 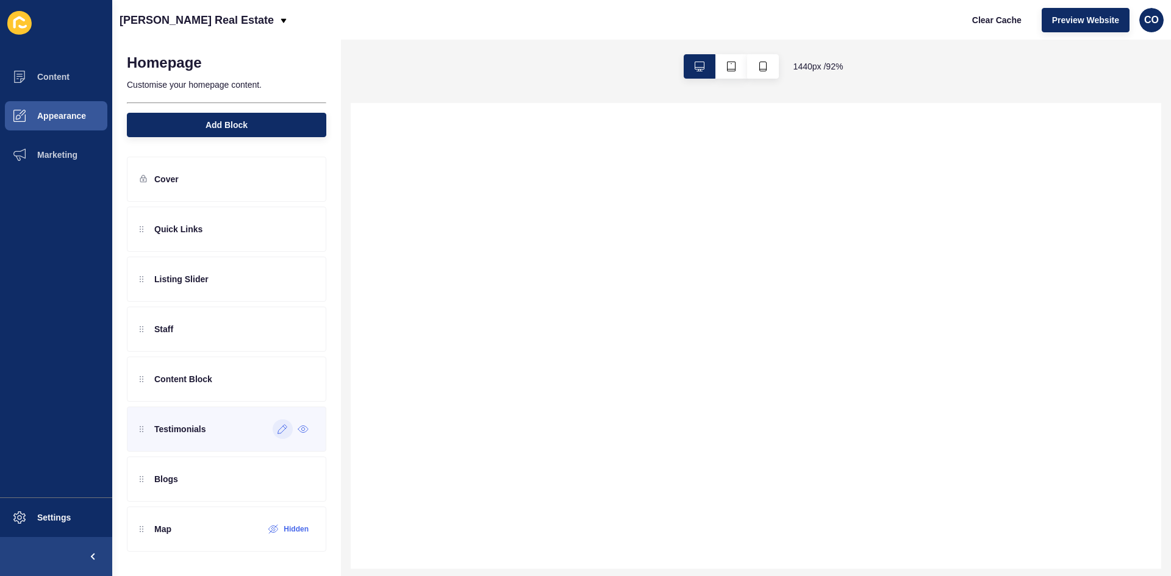 I want to click on button: Add Block, so click(x=226, y=125).